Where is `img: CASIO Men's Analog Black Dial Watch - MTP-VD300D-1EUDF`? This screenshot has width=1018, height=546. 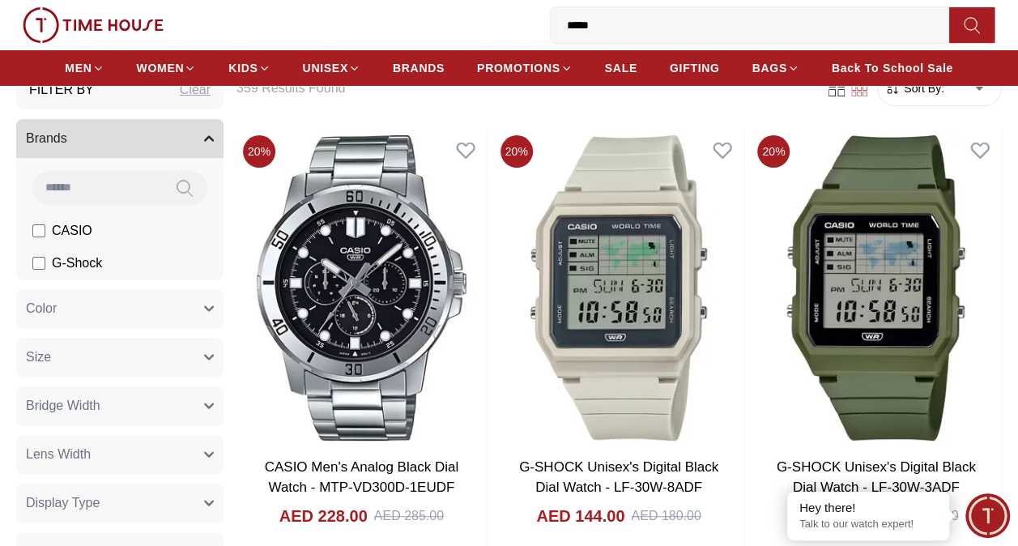 img: CASIO Men's Analog Black Dial Watch - MTP-VD300D-1EUDF is located at coordinates (361, 287).